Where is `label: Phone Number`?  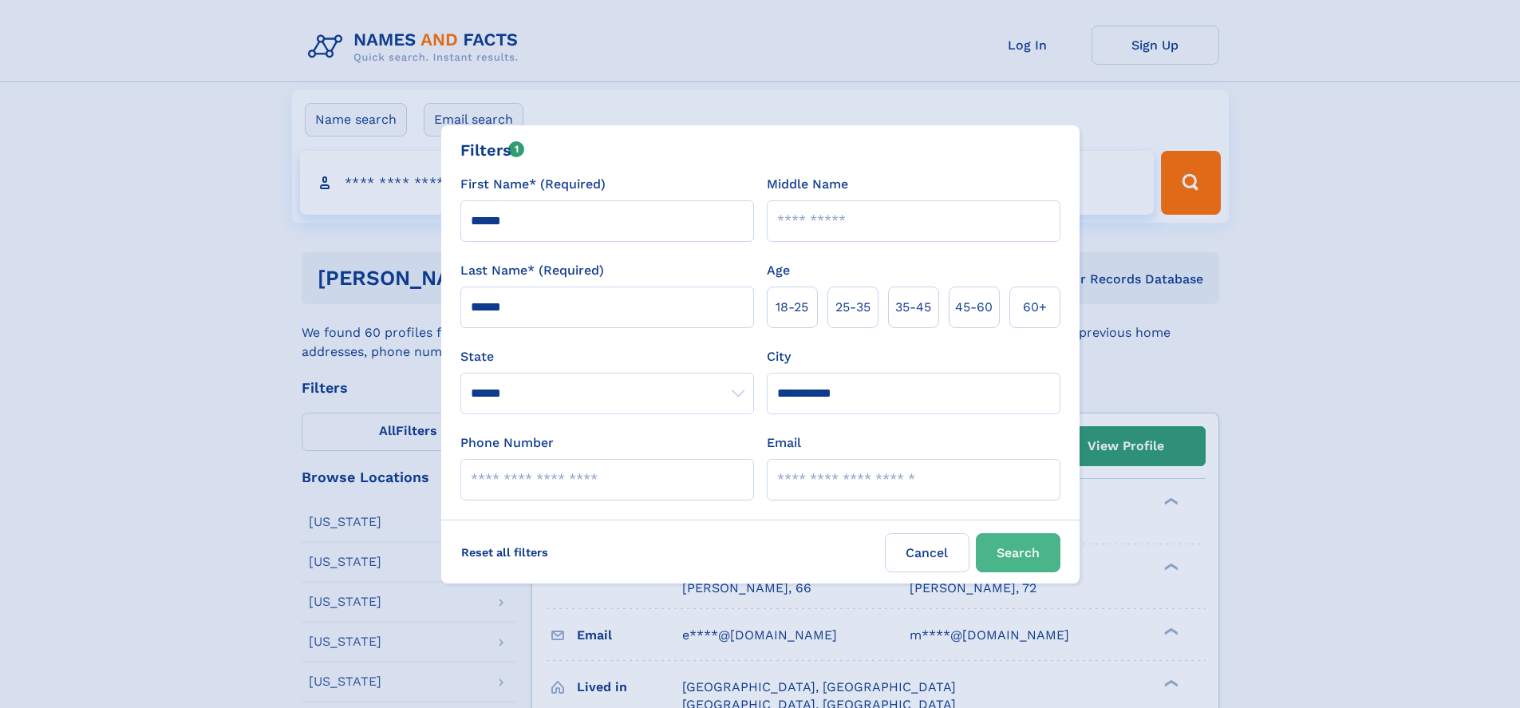
label: Phone Number is located at coordinates (507, 443).